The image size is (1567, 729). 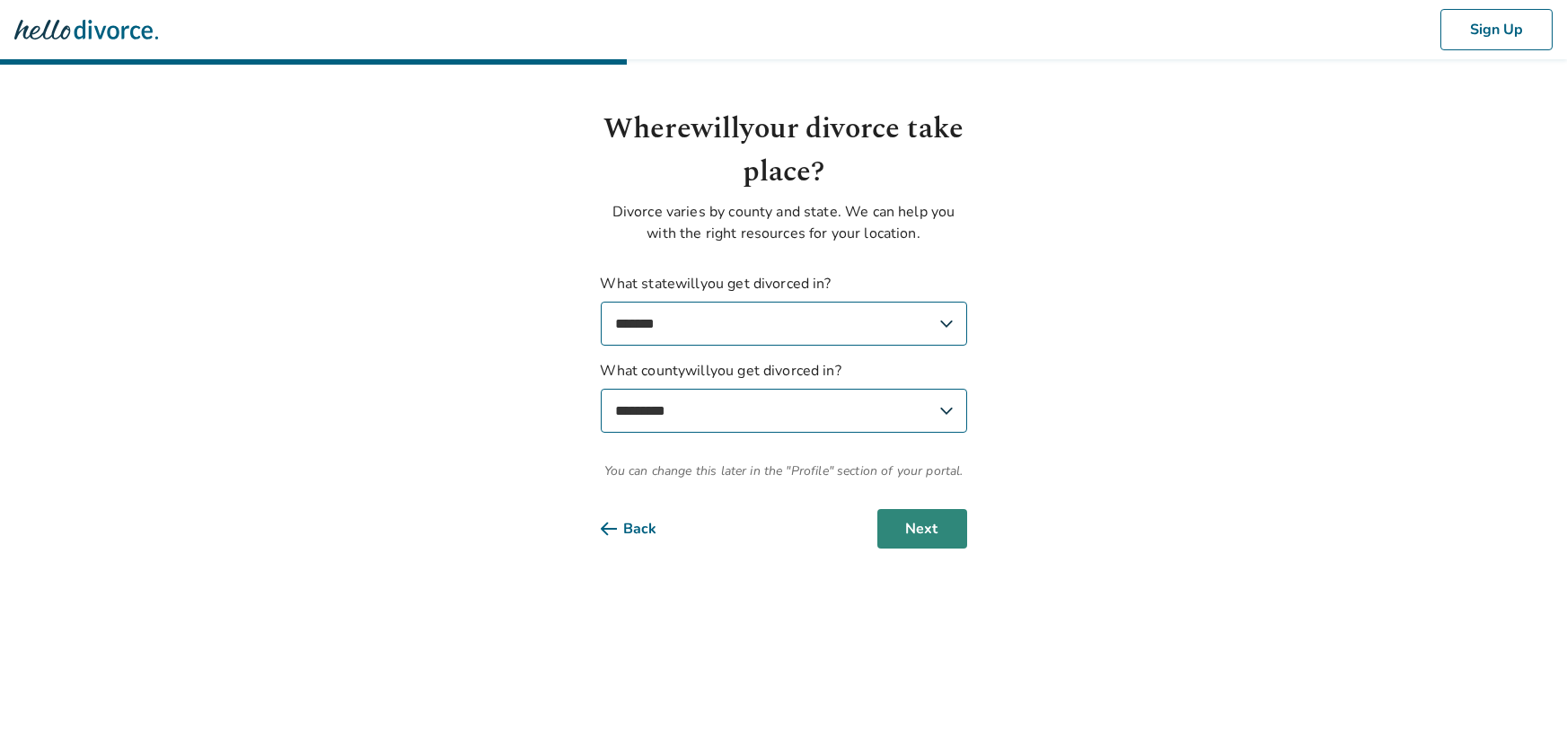 I want to click on img: Hello Divorce Logo, so click(x=86, y=30).